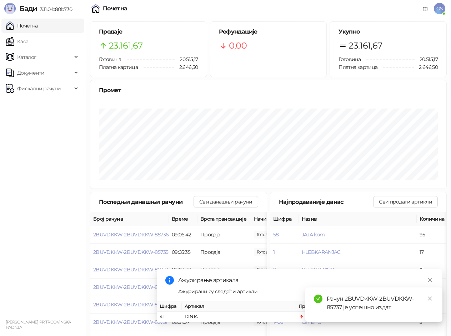  I want to click on button: 2BUVDKKW-2BUVDKKW-85732, so click(131, 304).